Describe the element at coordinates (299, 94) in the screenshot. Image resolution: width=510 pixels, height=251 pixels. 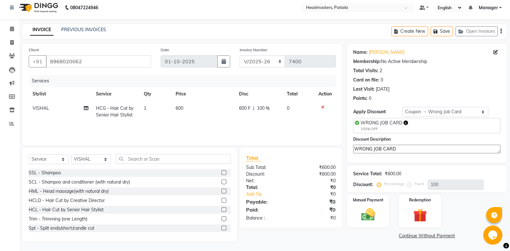
I see `th: Total` at that location.